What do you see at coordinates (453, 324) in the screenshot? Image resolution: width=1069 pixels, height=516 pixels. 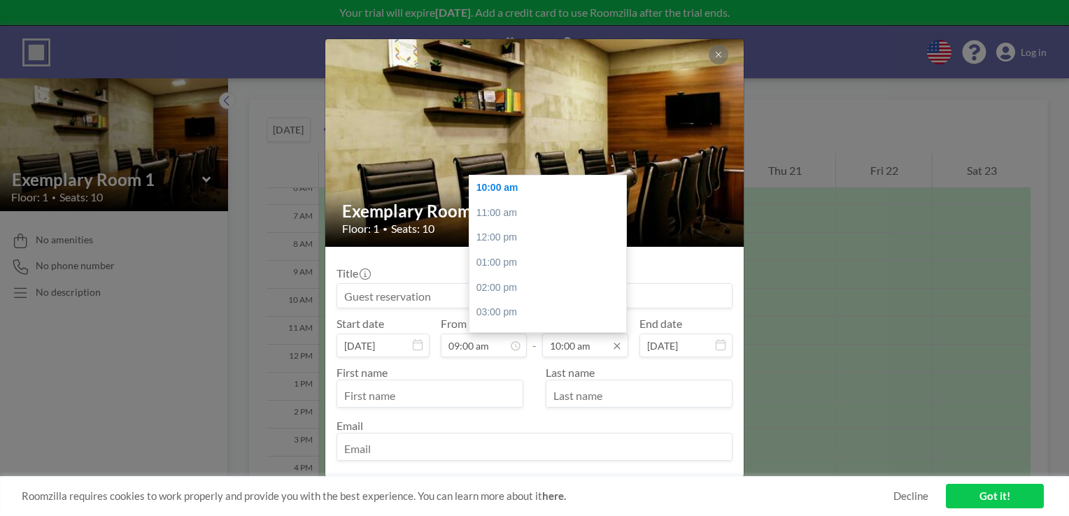 I see `label: From` at bounding box center [453, 324].